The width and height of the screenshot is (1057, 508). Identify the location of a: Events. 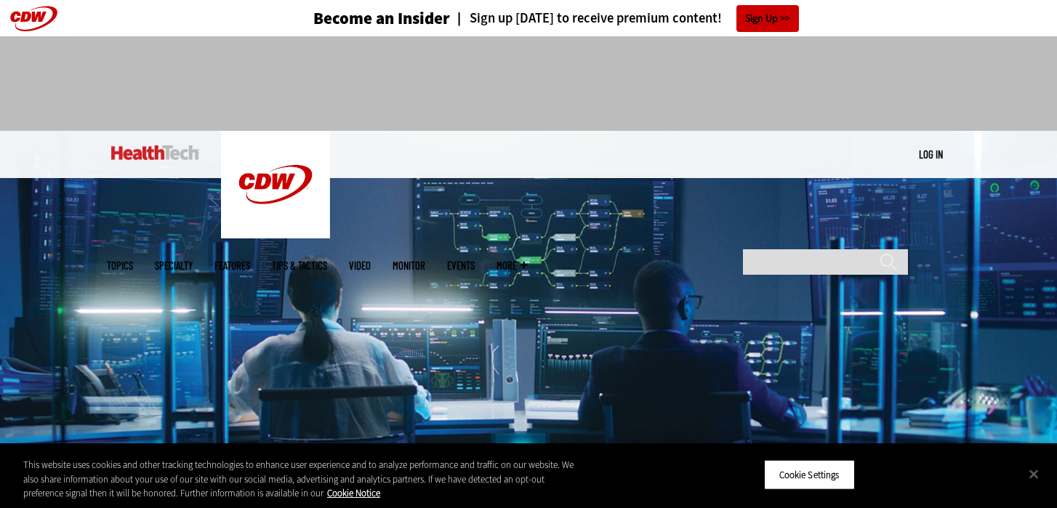
(461, 265).